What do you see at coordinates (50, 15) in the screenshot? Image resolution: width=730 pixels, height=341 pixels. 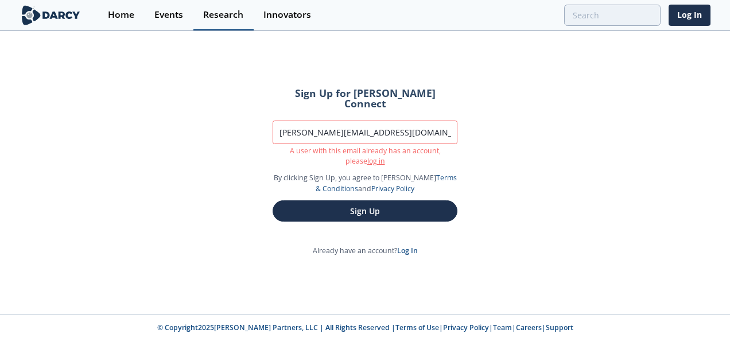 I see `img: logo-wide.svg` at bounding box center [50, 15].